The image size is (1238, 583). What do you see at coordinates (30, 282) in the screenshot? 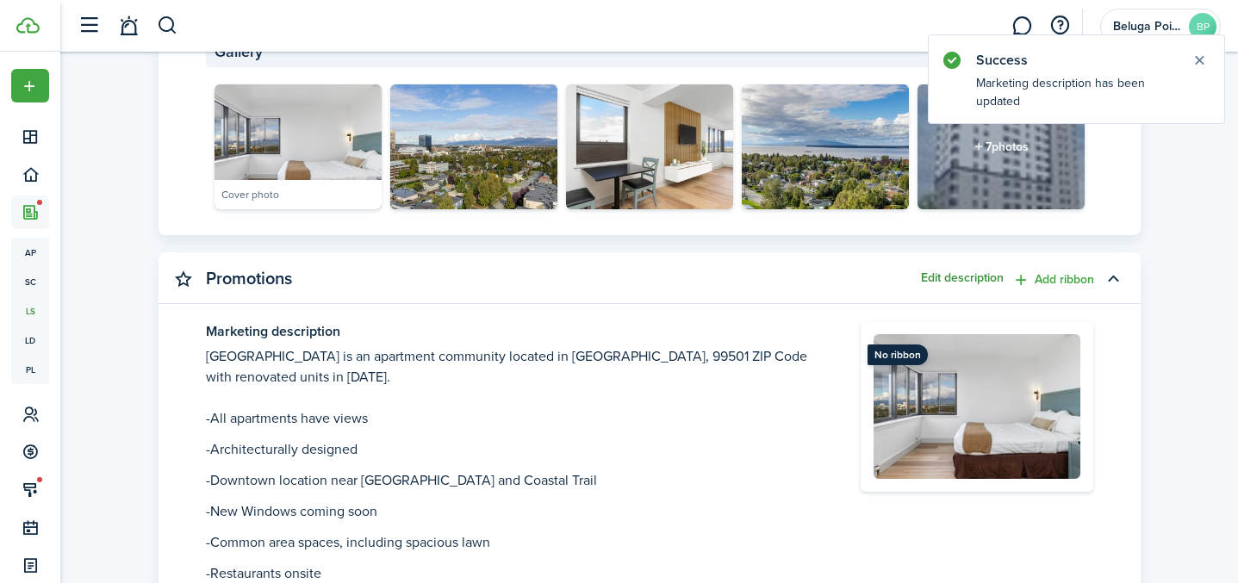
I see `span: sc` at bounding box center [30, 282].